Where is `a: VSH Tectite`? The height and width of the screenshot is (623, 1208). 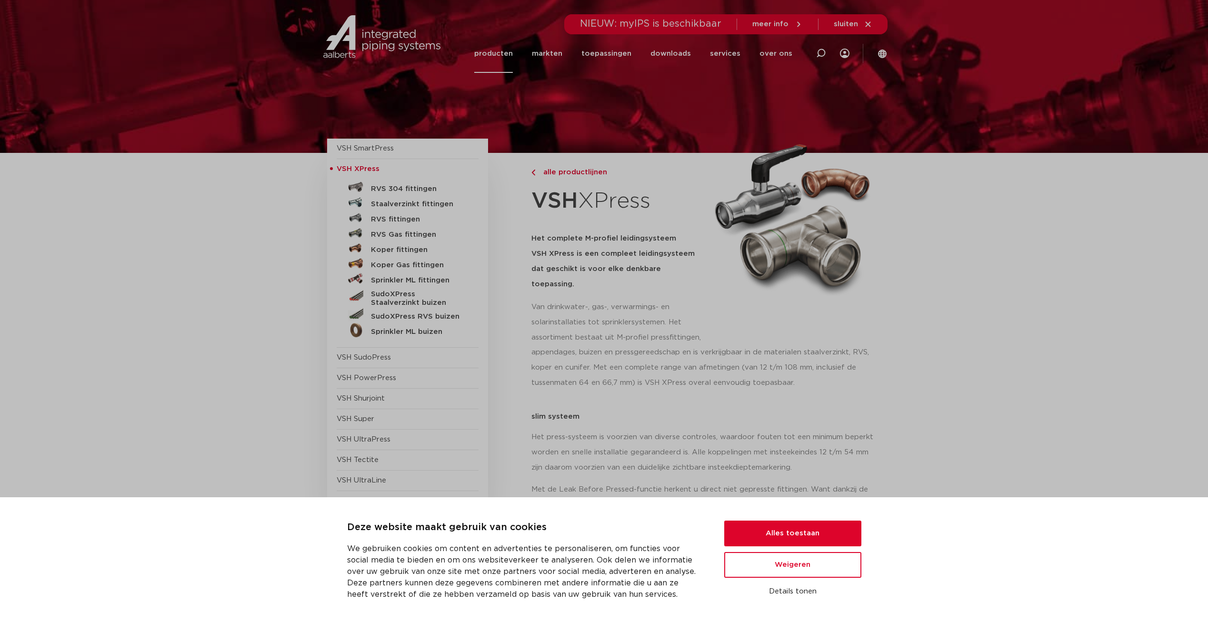
a: VSH Tectite is located at coordinates (358, 460).